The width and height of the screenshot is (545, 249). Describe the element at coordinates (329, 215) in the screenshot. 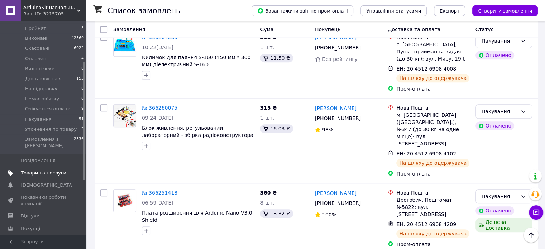

I see `span: 100%` at that location.